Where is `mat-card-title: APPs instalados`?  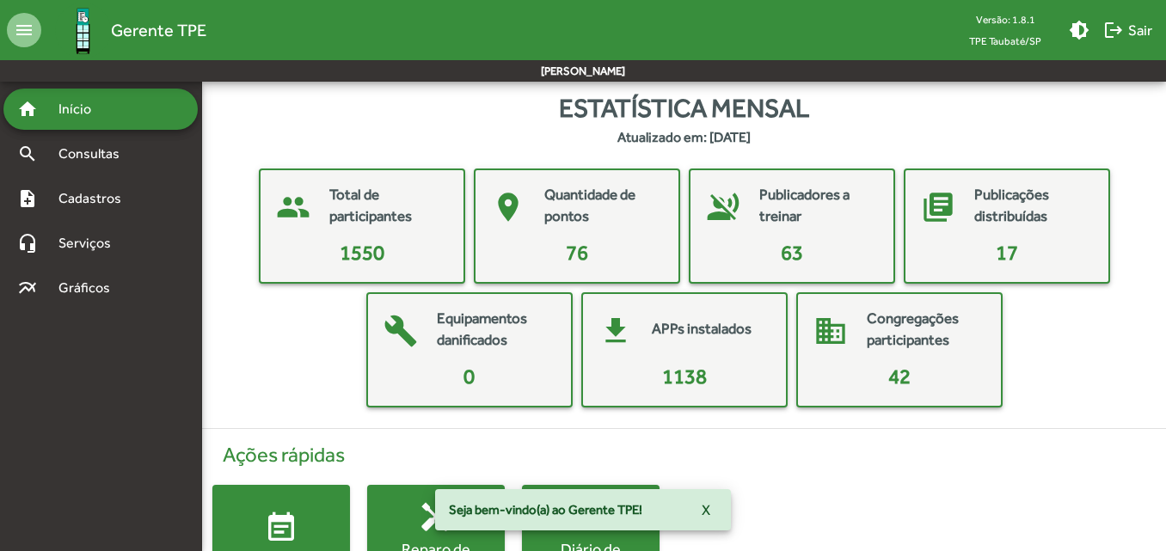
mat-card-title: APPs instalados is located at coordinates (702, 329).